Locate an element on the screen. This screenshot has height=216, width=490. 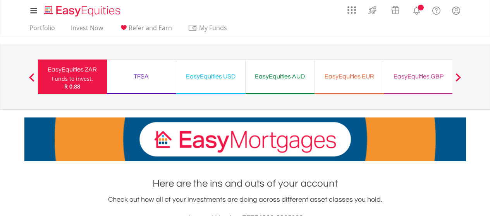
button: Next is located at coordinates (458, 81).